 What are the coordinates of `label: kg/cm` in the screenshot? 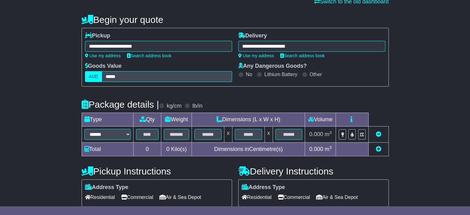 It's located at (174, 106).